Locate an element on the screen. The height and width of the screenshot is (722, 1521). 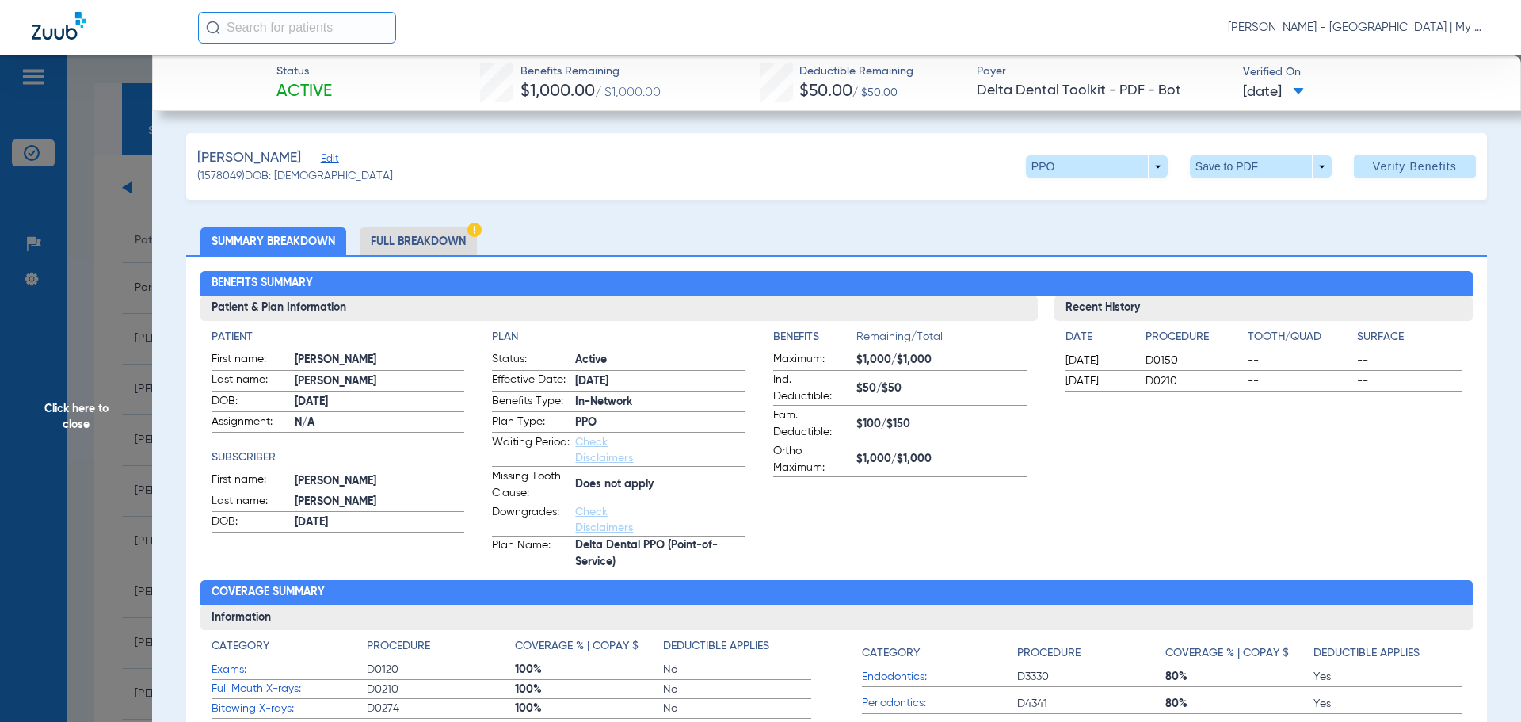
span: D4341 is located at coordinates (1091, 703).